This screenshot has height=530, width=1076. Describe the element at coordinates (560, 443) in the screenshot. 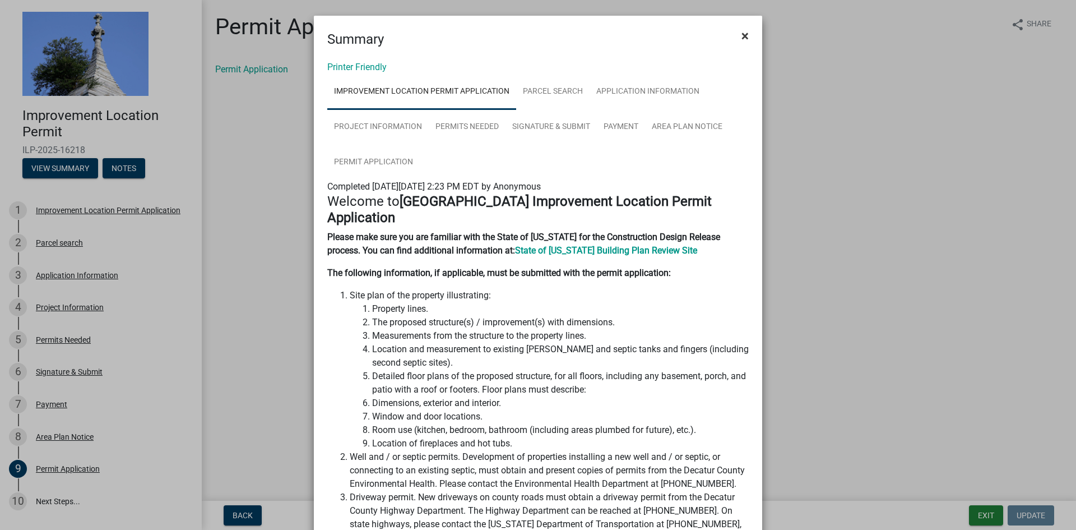

I see `li: Location of fireplaces and hot tubs.` at that location.